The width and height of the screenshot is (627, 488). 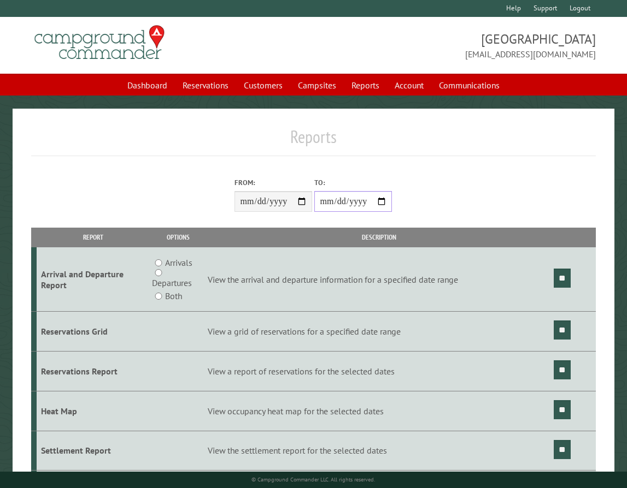 I want to click on a: Campsites, so click(x=317, y=85).